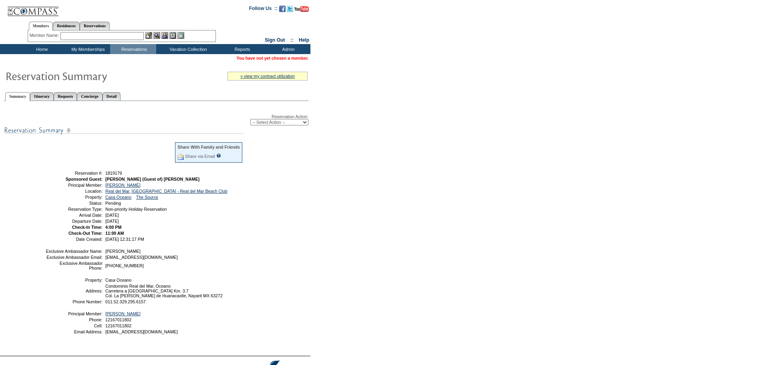 This screenshot has width=763, height=365. I want to click on td: Follow Us ::, so click(263, 10).